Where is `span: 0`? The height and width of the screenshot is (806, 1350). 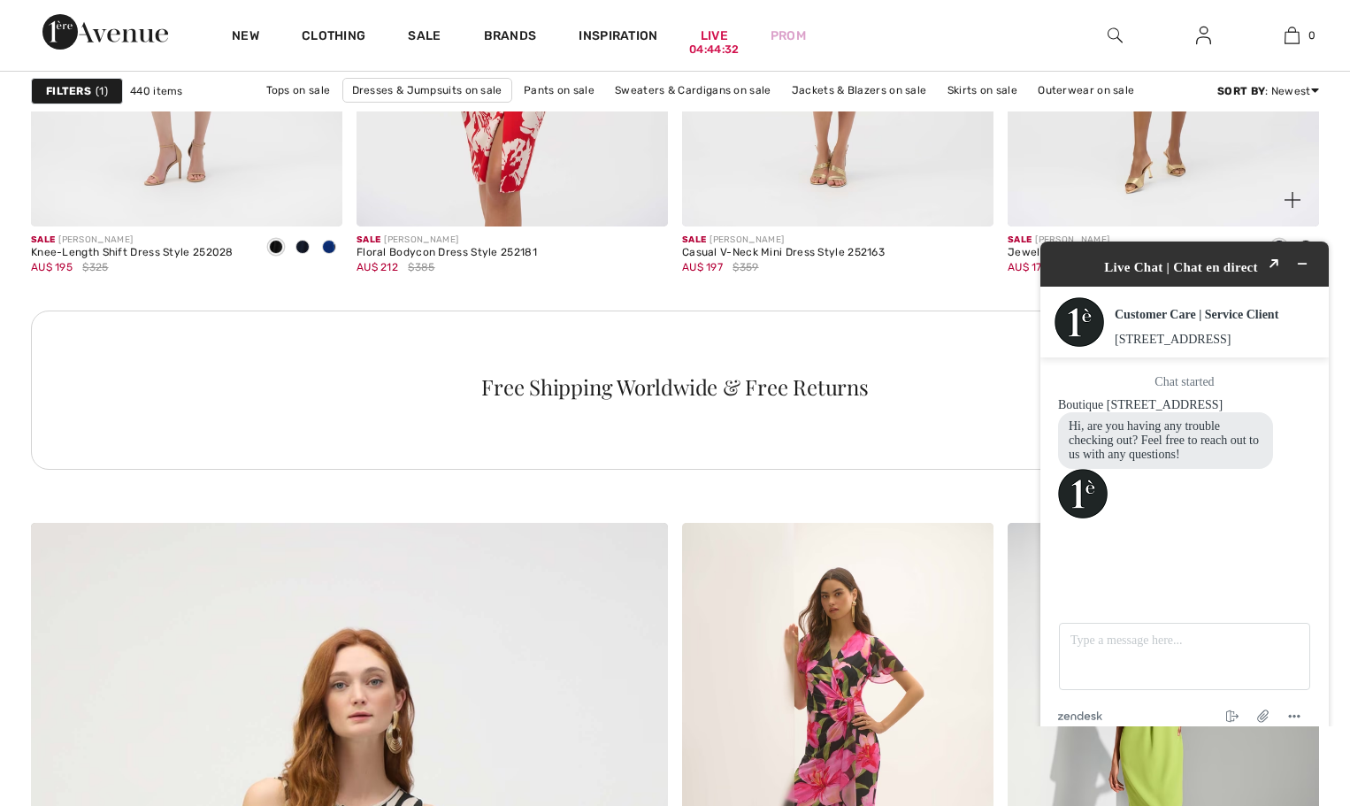 span: 0 is located at coordinates (1312, 35).